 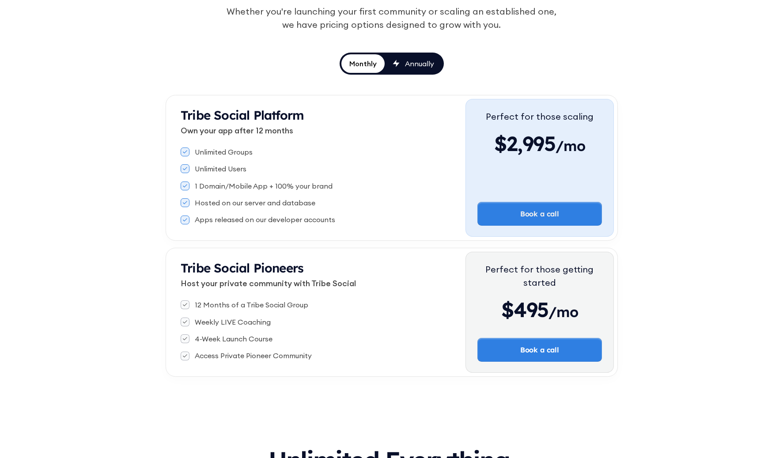 I want to click on div: Unlimited Users, so click(x=220, y=169).